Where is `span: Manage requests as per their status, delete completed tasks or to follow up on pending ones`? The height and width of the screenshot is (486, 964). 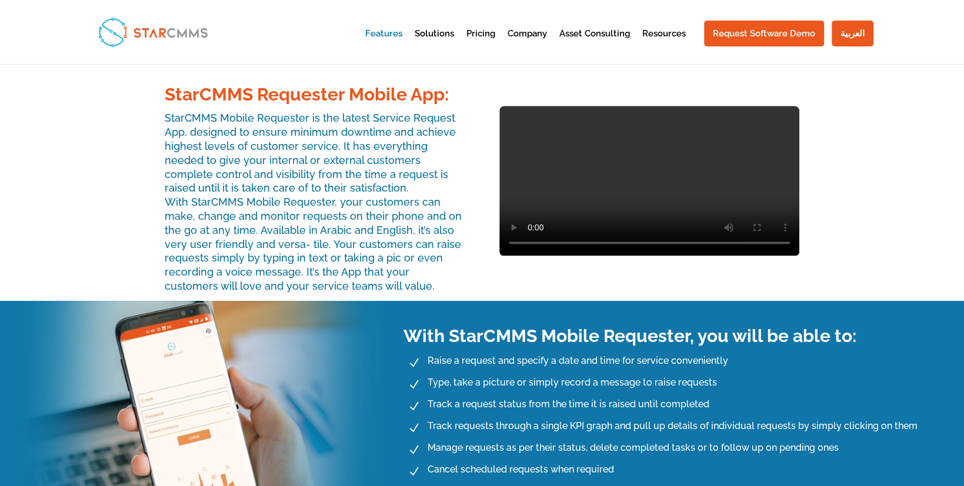
span: Manage requests as per their status, delete completed tasks or to follow up on pending ones is located at coordinates (631, 448).